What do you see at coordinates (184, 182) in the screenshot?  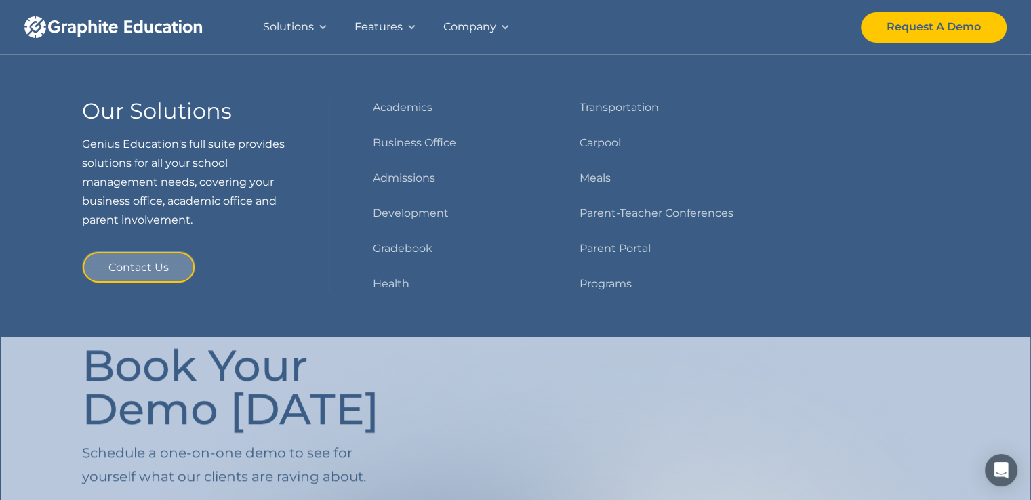 I see `p: Genius Education's full suite provides solutions for all your school management needs, covering y...` at bounding box center [184, 182].